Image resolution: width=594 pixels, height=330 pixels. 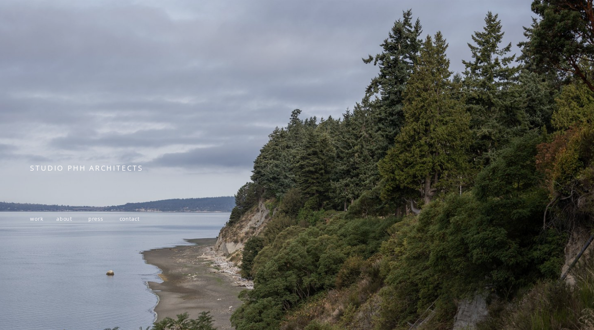 I want to click on span: press, so click(x=96, y=219).